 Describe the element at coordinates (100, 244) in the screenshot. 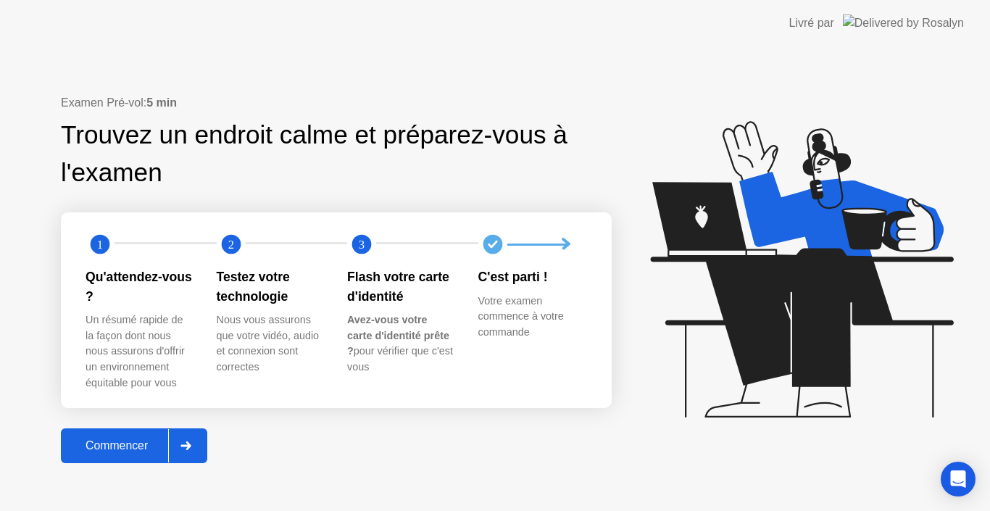

I see `text: 1` at that location.